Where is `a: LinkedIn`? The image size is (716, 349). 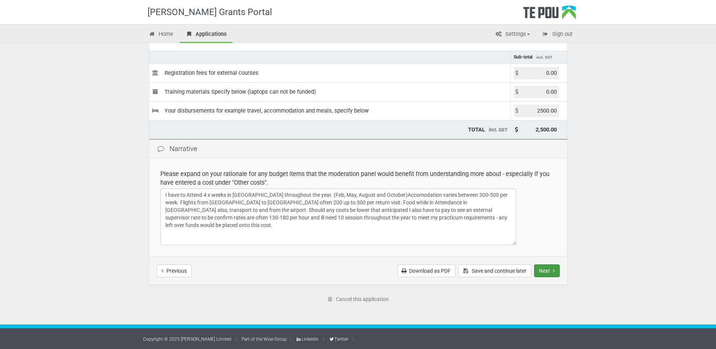
a: LinkedIn is located at coordinates (307, 339).